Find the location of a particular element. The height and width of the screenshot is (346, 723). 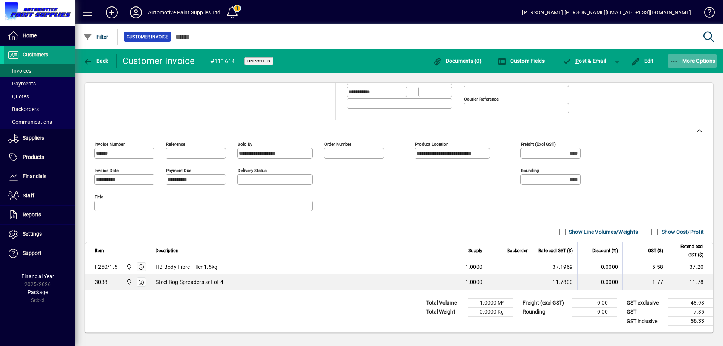

td: 48.98 is located at coordinates (691, 303).